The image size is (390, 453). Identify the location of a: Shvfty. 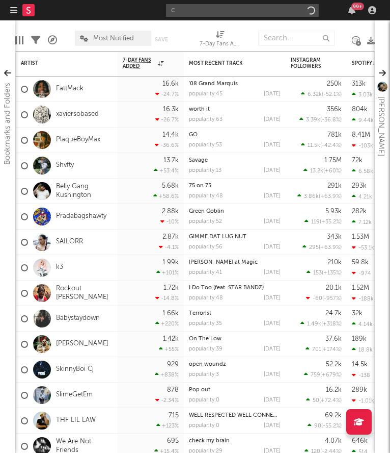
(65, 165).